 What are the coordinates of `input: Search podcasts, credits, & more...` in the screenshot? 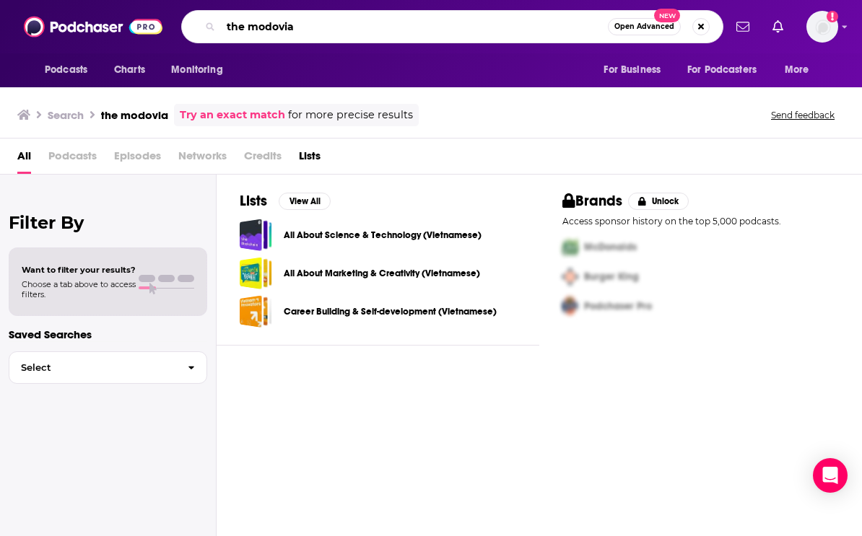 It's located at (414, 27).